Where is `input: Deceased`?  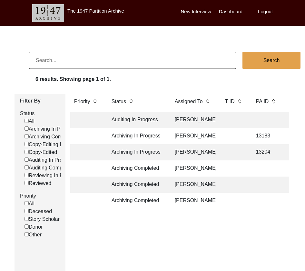
input: Deceased is located at coordinates (26, 211).